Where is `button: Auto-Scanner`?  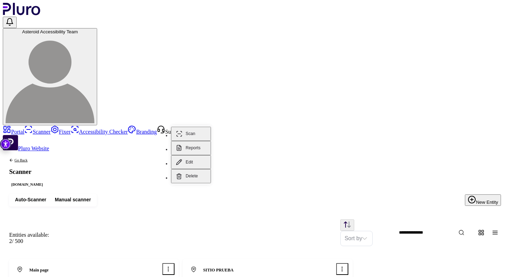 button: Auto-Scanner is located at coordinates (31, 200).